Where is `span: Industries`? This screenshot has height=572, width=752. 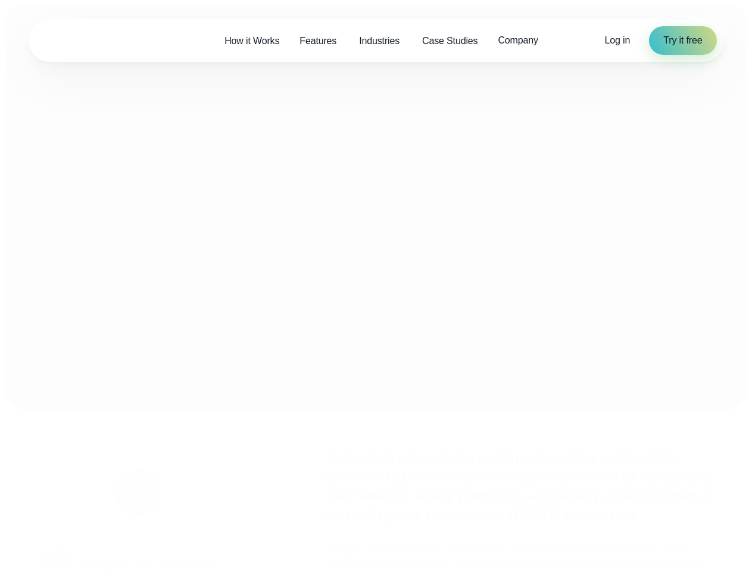 span: Industries is located at coordinates (379, 41).